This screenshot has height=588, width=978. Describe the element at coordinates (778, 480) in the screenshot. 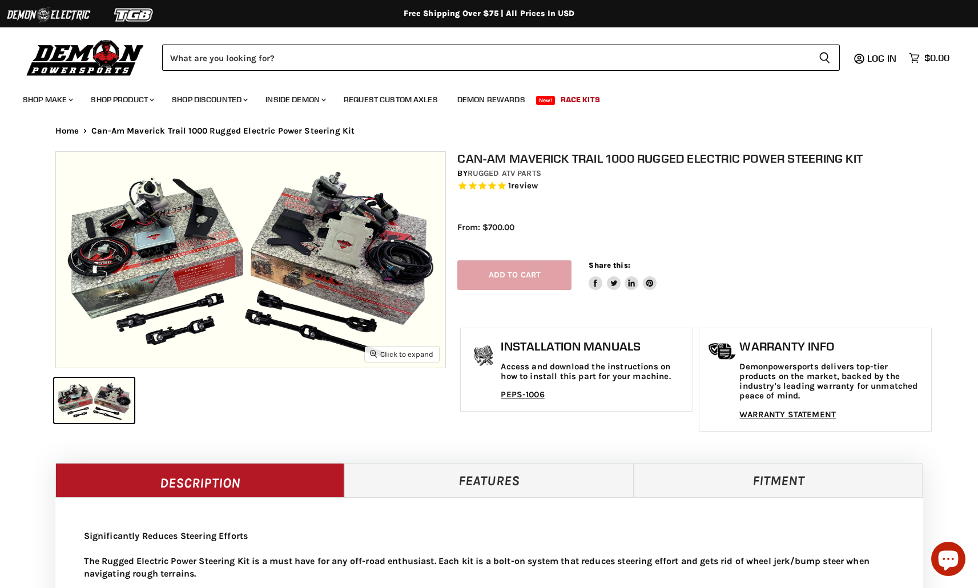

I see `a: Fitment` at that location.